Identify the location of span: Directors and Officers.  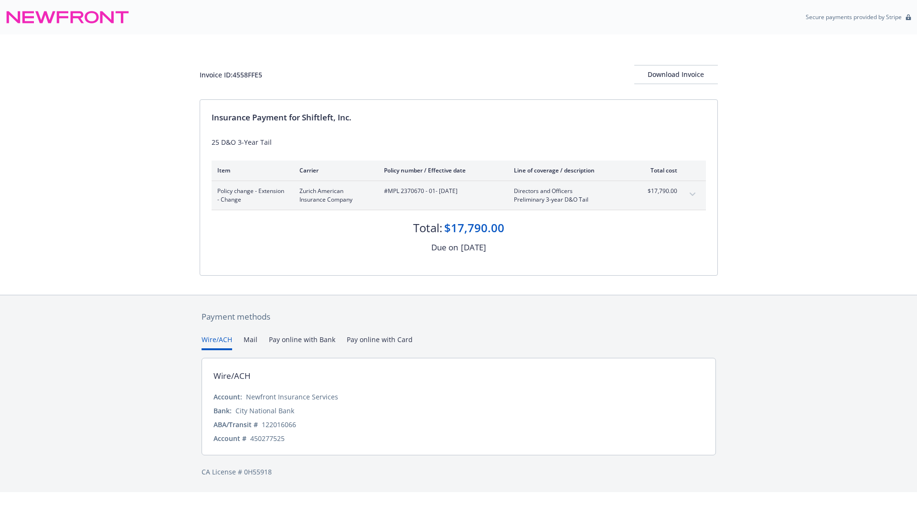
(570, 191).